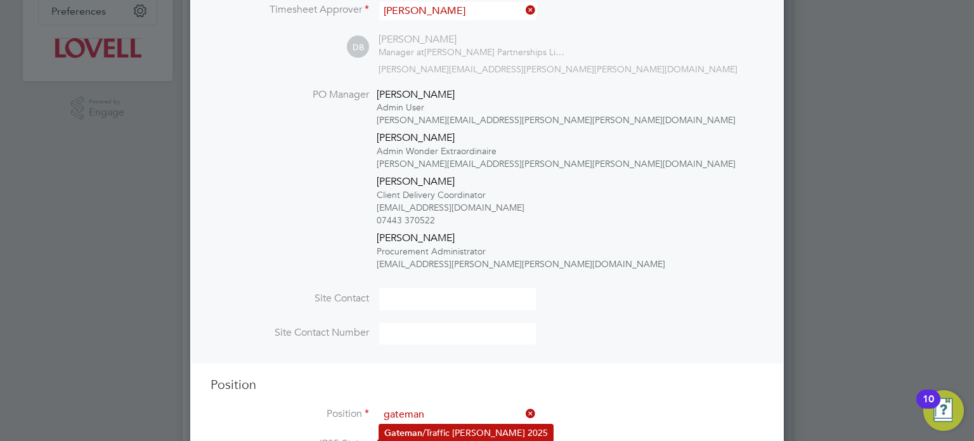  I want to click on label: PO Manager, so click(290, 94).